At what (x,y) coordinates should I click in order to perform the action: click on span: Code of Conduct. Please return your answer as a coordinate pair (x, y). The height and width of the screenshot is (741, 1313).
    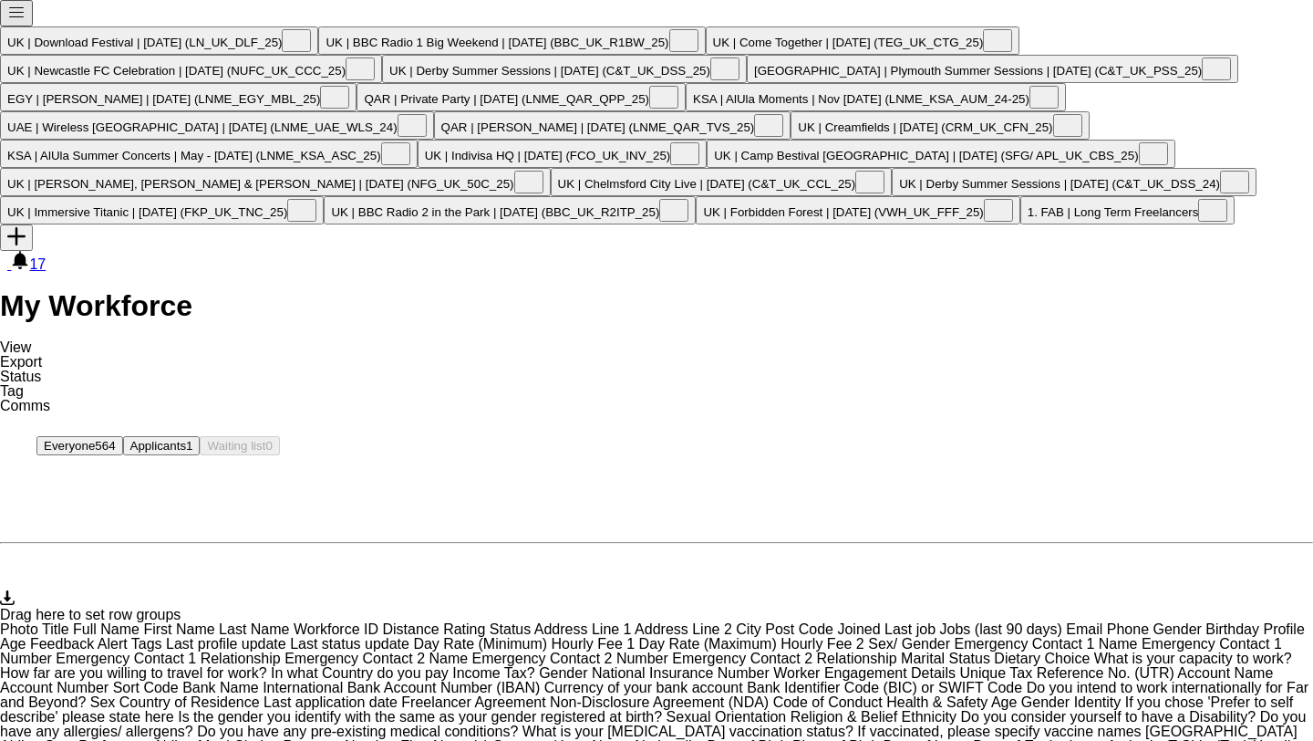
    Looking at the image, I should click on (828, 701).